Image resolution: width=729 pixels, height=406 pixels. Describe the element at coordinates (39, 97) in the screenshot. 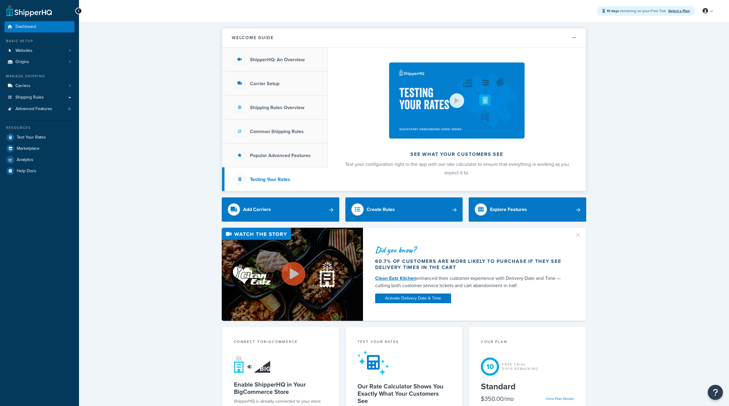

I see `li: Shipping Rules` at that location.